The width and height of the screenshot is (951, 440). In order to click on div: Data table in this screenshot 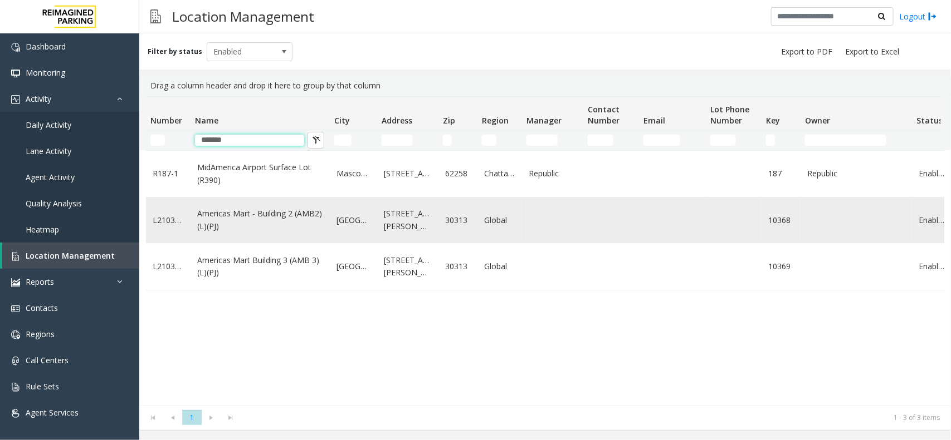, I will do `click(545, 251)`.